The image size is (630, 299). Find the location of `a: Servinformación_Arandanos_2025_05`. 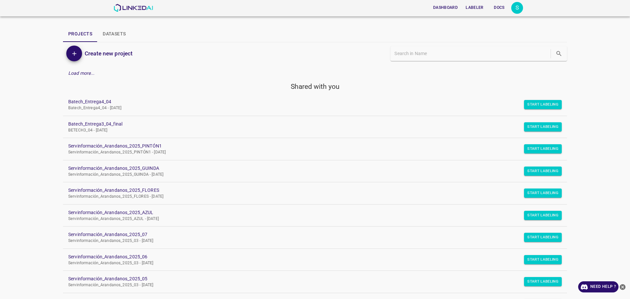

a: Servinformación_Arandanos_2025_05 is located at coordinates (310, 279).